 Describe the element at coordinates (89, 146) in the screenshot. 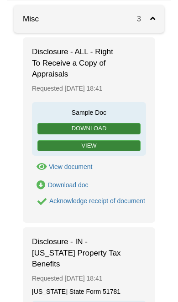

I see `a: View` at that location.